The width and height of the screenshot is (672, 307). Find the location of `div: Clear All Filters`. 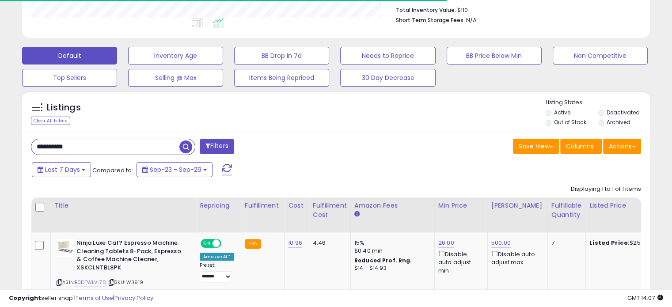

div: Clear All Filters is located at coordinates (50, 121).